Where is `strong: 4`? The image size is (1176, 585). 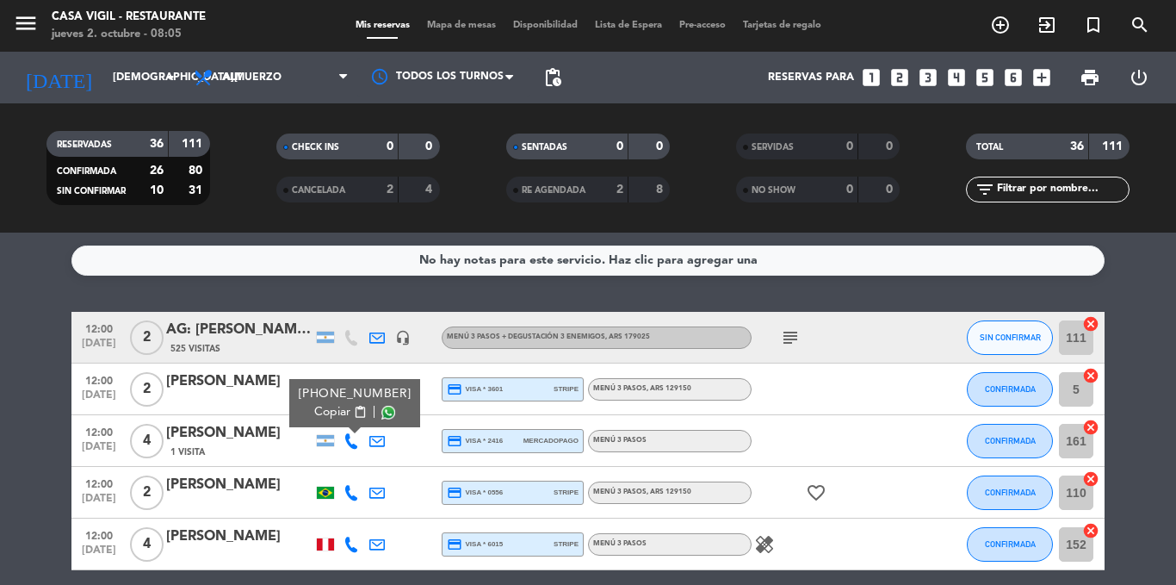 strong: 4 is located at coordinates (430, 189).